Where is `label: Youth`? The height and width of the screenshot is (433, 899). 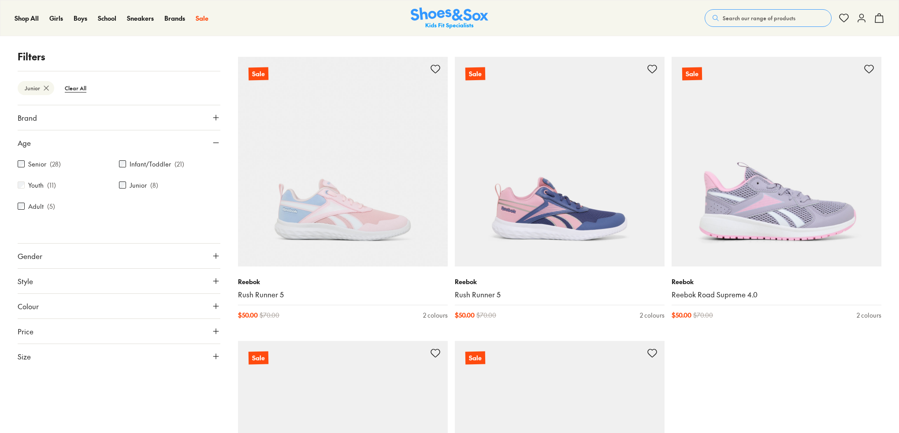
label: Youth is located at coordinates (36, 185).